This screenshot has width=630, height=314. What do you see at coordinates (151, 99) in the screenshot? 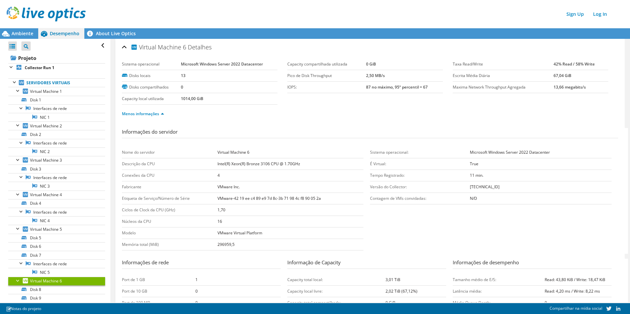
I see `label: Capacity local utilizada` at bounding box center [151, 99].